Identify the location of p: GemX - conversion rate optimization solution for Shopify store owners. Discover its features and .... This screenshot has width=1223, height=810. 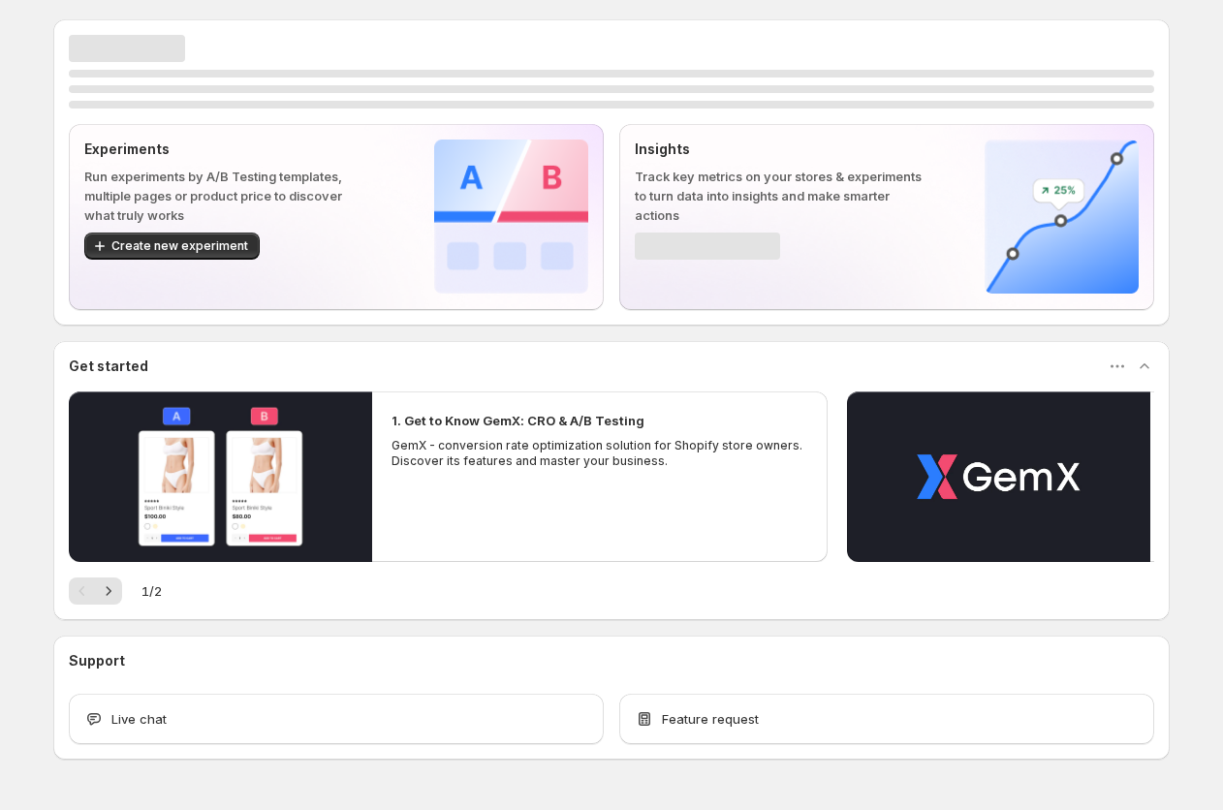
(600, 454).